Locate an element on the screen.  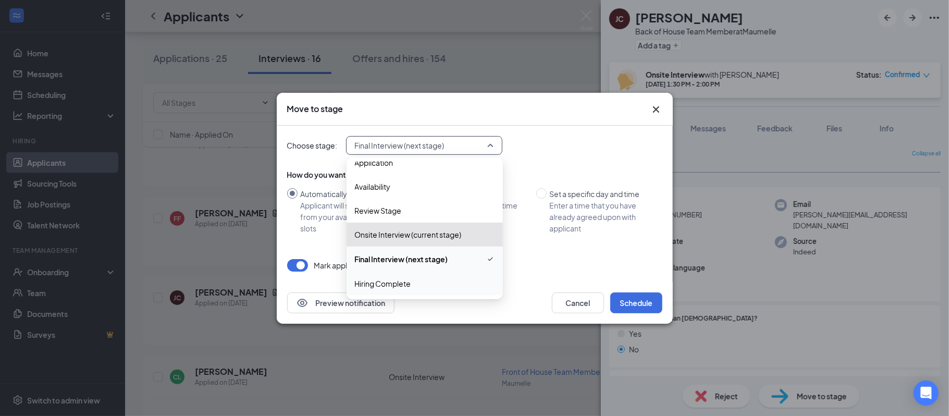
p: Mark applicant(s) as Completed for Onsite Interview is located at coordinates (402, 265).